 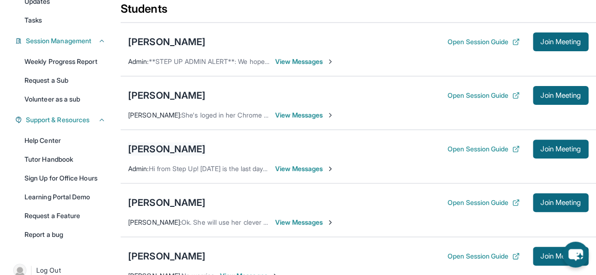 What do you see at coordinates (575, 255) in the screenshot?
I see `button: chat-button` at bounding box center [575, 255].